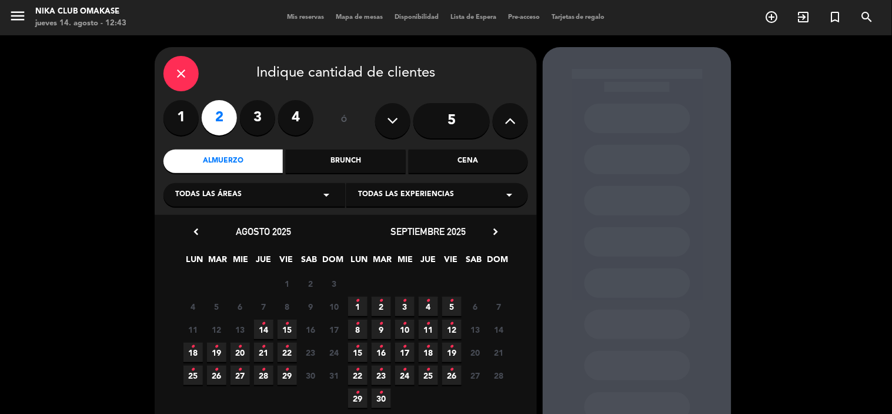 The image size is (892, 414). What do you see at coordinates (346, 74) in the screenshot?
I see `div: Indique cantidad de clientes` at bounding box center [346, 74].